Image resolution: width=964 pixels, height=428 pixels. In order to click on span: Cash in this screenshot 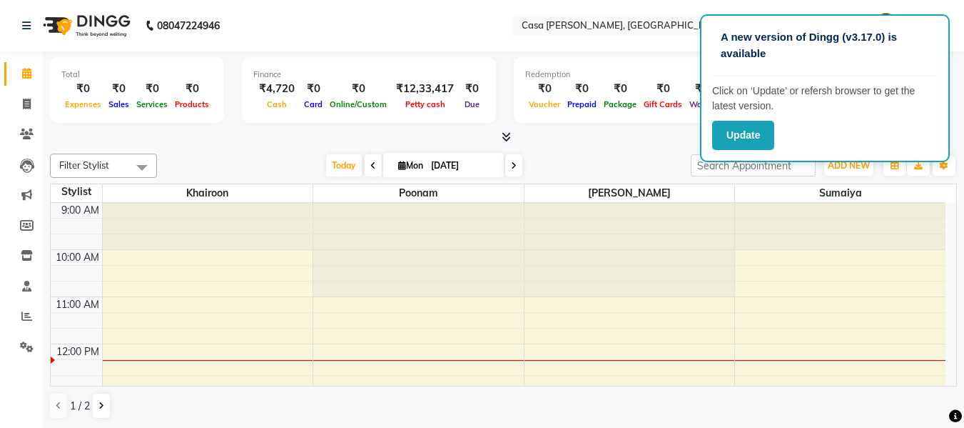, I will do `click(277, 104)`.